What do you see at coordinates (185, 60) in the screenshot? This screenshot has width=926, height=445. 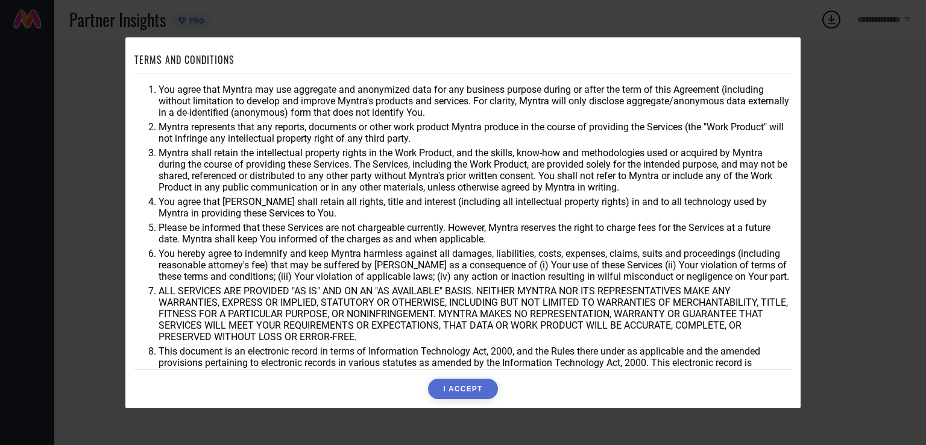 I see `h1: TERMS AND CONDITIONS` at bounding box center [185, 60].